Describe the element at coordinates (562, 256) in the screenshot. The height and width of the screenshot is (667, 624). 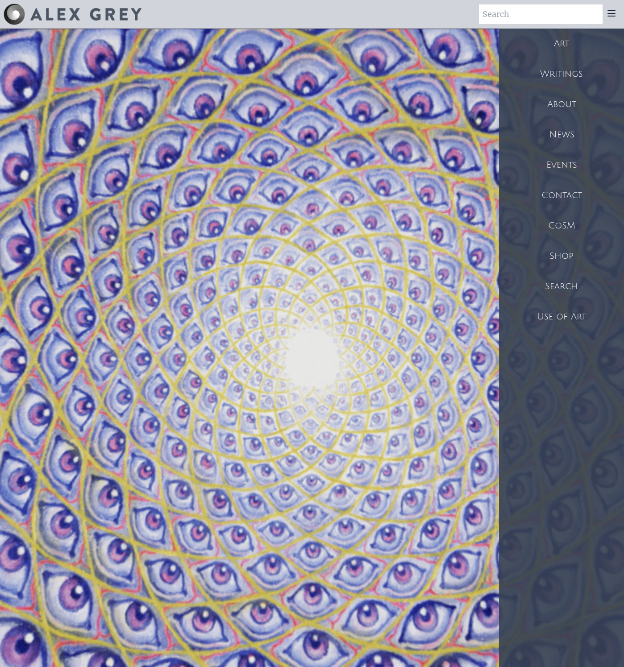
I see `div: Shop` at that location.